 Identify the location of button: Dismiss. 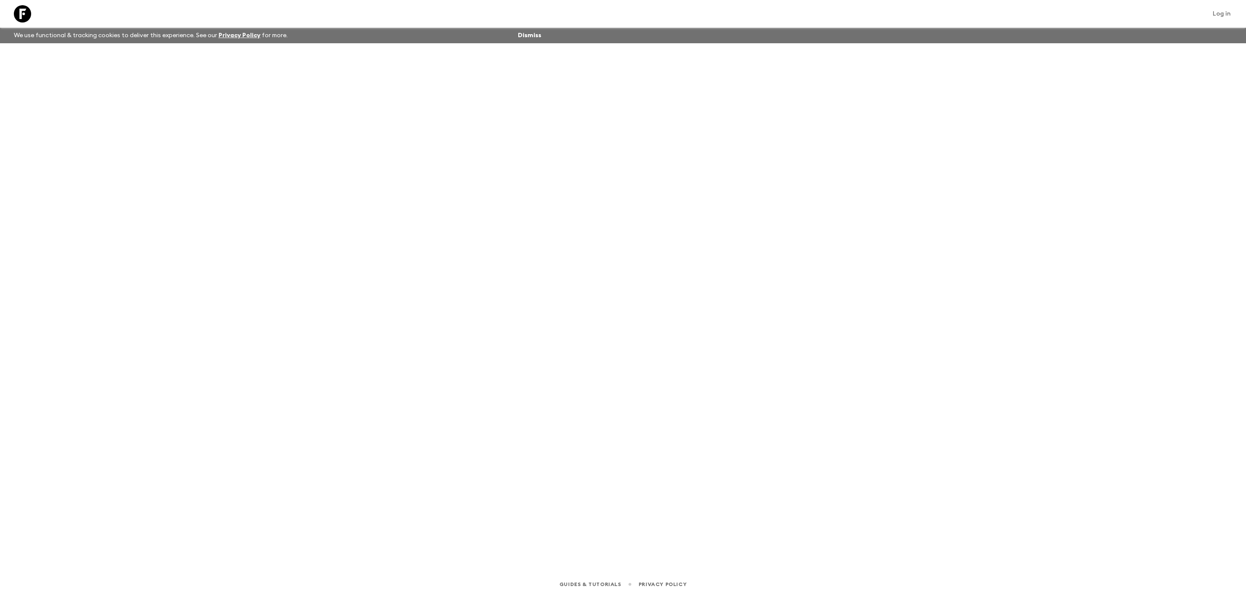
(530, 35).